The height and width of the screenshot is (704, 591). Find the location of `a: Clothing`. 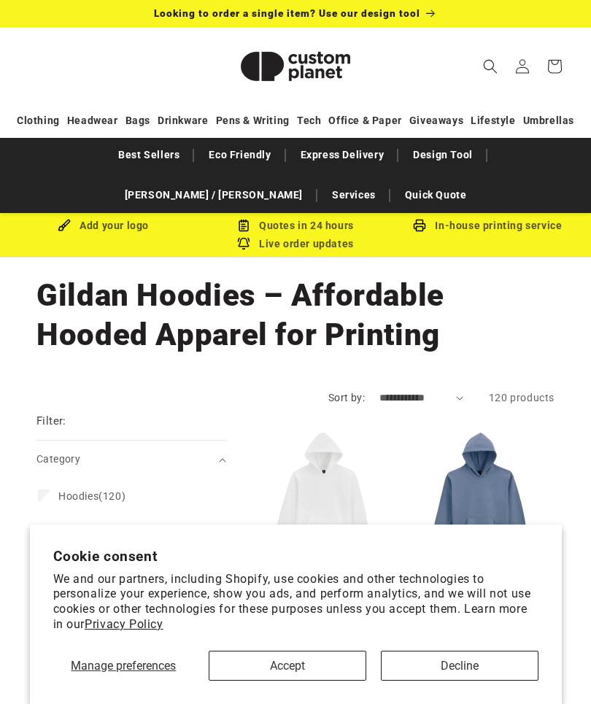

a: Clothing is located at coordinates (38, 120).